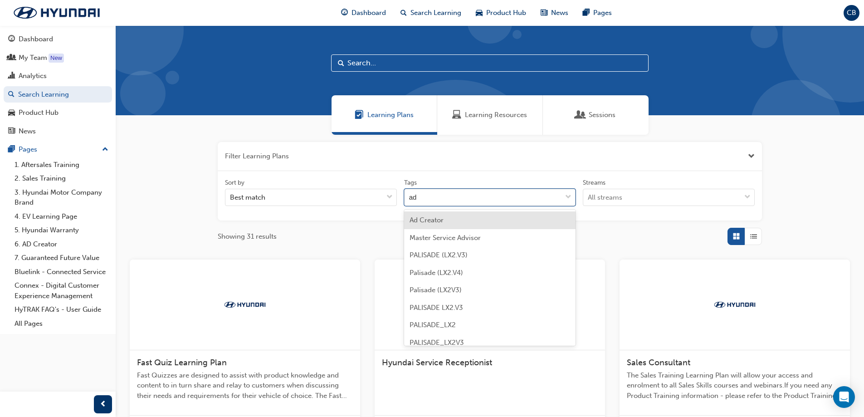  Describe the element at coordinates (500, 13) in the screenshot. I see `a: car-iconProduct Hub` at that location.